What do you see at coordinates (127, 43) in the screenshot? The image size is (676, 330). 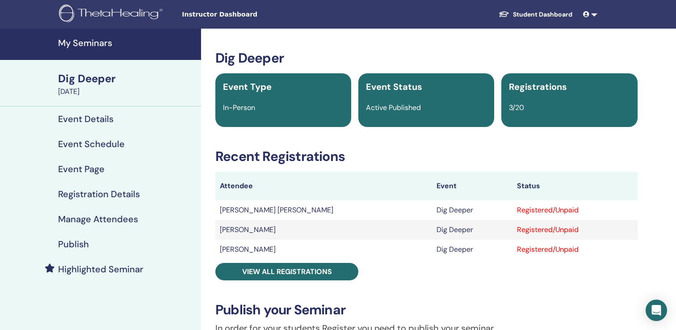 I see `h4: My Seminars` at bounding box center [127, 43].